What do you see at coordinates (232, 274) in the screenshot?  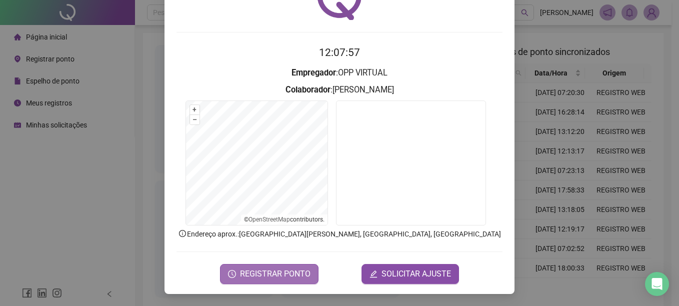 I see `span: clock-circle` at bounding box center [232, 274].